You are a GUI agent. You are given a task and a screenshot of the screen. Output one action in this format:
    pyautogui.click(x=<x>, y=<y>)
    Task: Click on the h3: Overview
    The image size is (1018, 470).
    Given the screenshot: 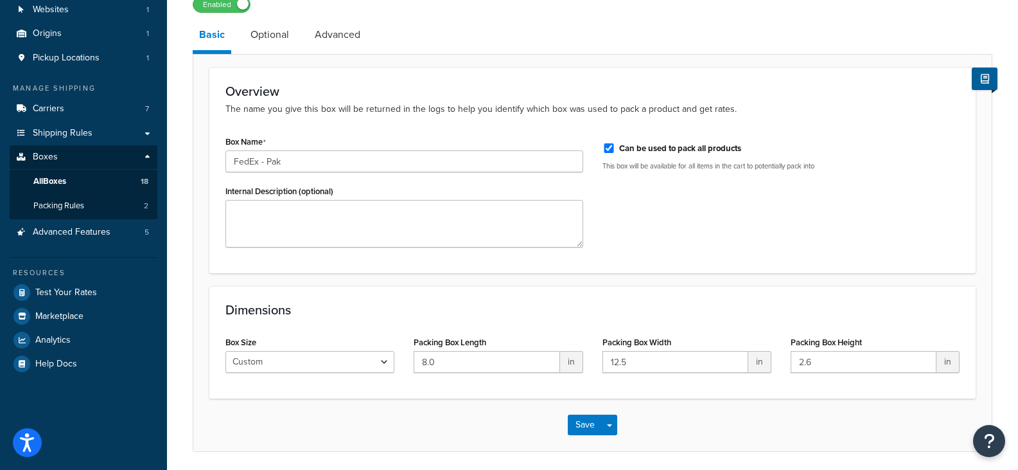 What is the action you would take?
    pyautogui.click(x=592, y=91)
    